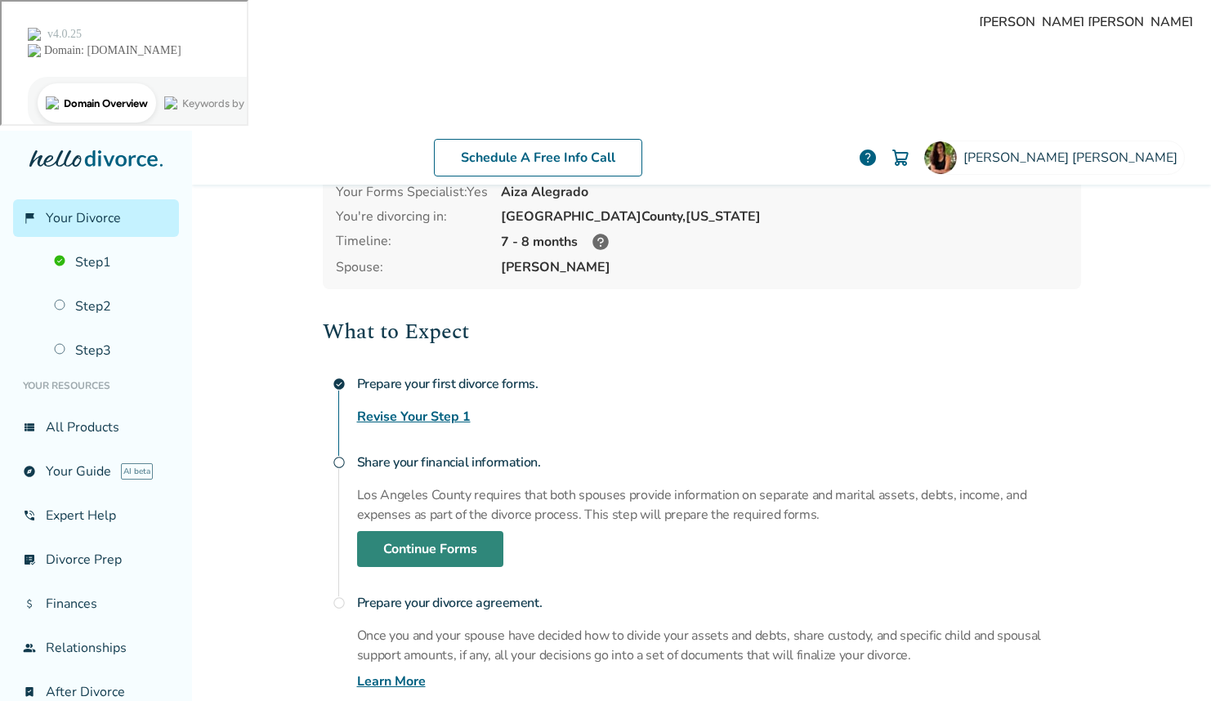 This screenshot has height=701, width=1211. Describe the element at coordinates (412, 192) in the screenshot. I see `div: Your Forms Specialist: Yes` at that location.